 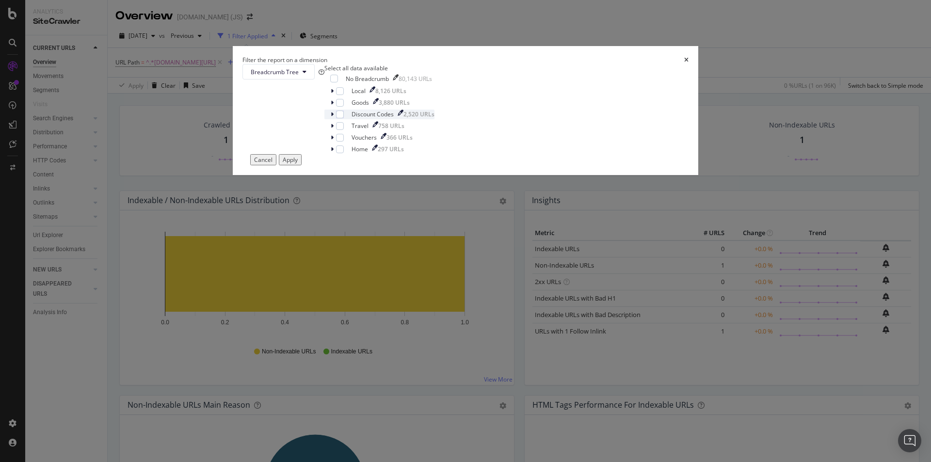 What do you see at coordinates (419, 114) in the screenshot?
I see `div: 2,520 URLs` at bounding box center [419, 114].